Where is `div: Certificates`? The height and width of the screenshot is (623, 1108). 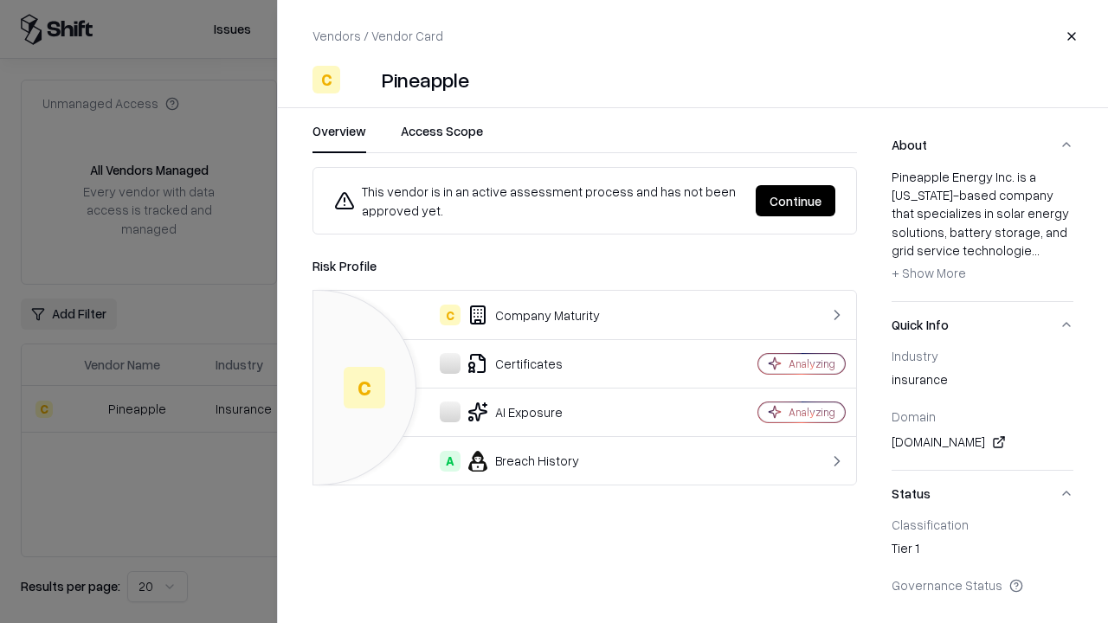 div: Certificates is located at coordinates (513, 364).